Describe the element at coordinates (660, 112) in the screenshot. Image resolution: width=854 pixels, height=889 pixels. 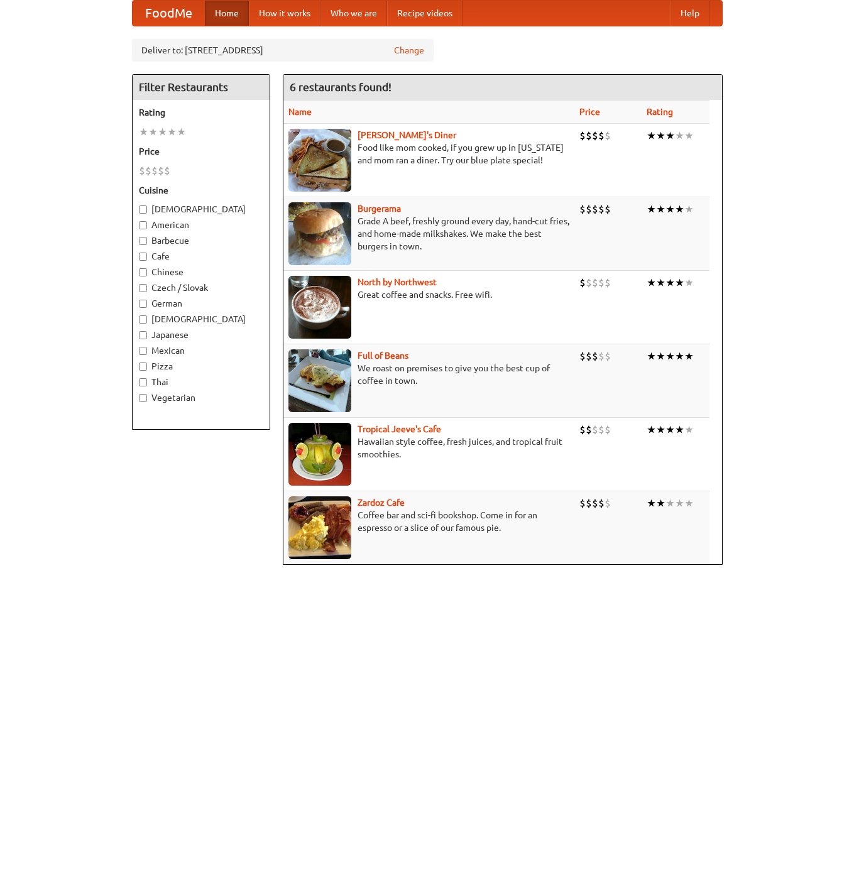
I see `a: Rating` at that location.